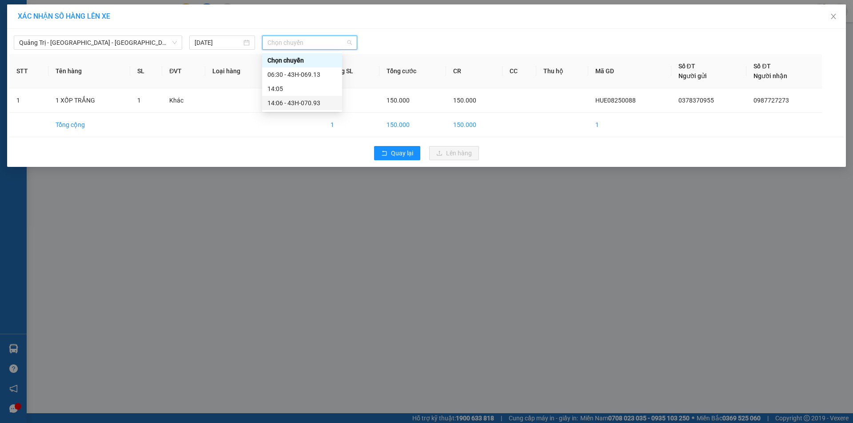 The image size is (853, 423). What do you see at coordinates (413, 71) in the screenshot?
I see `th: Tổng cước` at bounding box center [413, 71].